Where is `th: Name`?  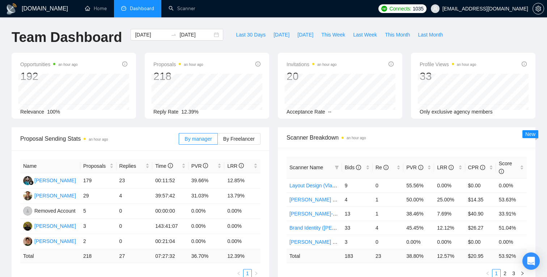
th: Name is located at coordinates (50, 166).